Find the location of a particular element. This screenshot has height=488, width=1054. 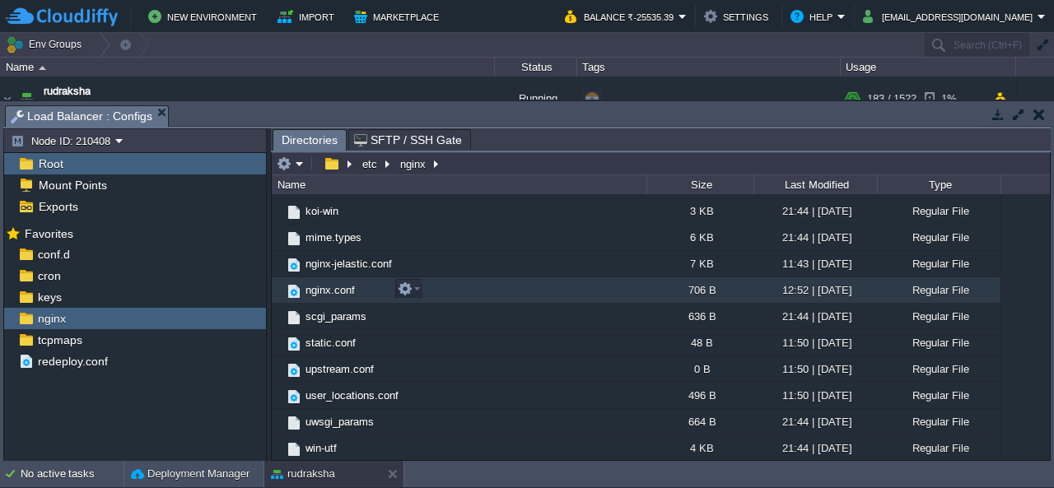

a: nginx is located at coordinates (51, 319).